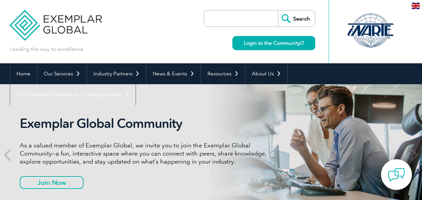 This screenshot has height=200, width=422. Describe the element at coordinates (24, 74) in the screenshot. I see `a: Home` at that location.